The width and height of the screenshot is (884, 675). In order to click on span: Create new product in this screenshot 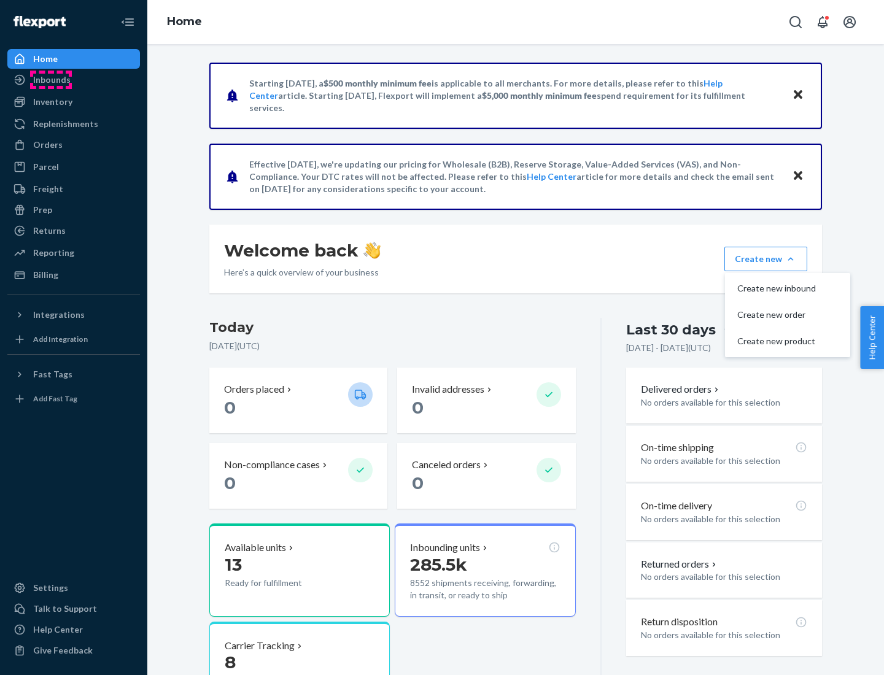, I will do `click(777, 341)`.